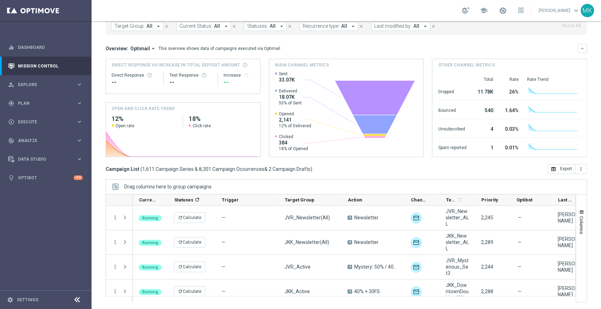 This screenshot has width=601, height=309. I want to click on span: JKK_DowntownDouble_40%/30FS_Set2, so click(457, 292).